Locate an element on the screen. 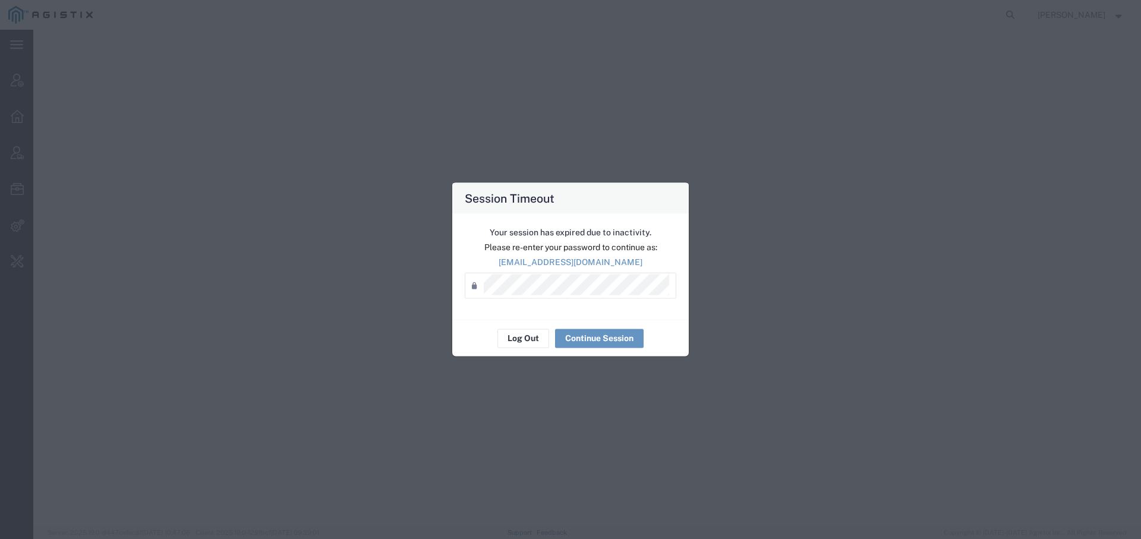 The image size is (1141, 539). p: Please re-enter your password to continue as: is located at coordinates (570, 247).